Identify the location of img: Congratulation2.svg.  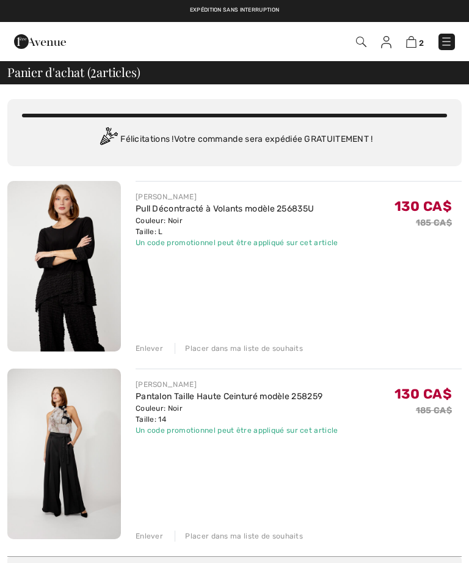
(108, 139).